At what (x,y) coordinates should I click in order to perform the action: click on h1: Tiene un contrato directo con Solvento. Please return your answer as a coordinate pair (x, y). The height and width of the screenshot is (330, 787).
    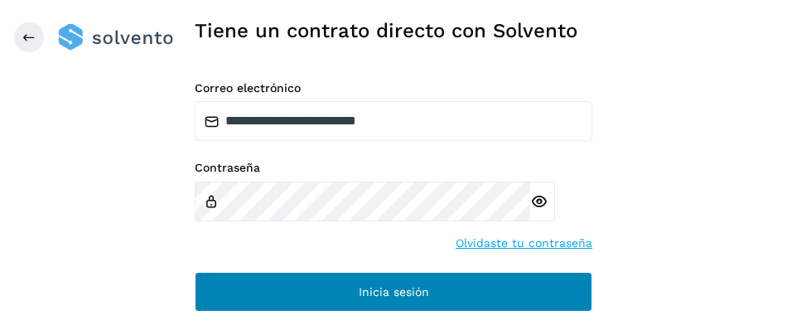
    Looking at the image, I should click on (394, 31).